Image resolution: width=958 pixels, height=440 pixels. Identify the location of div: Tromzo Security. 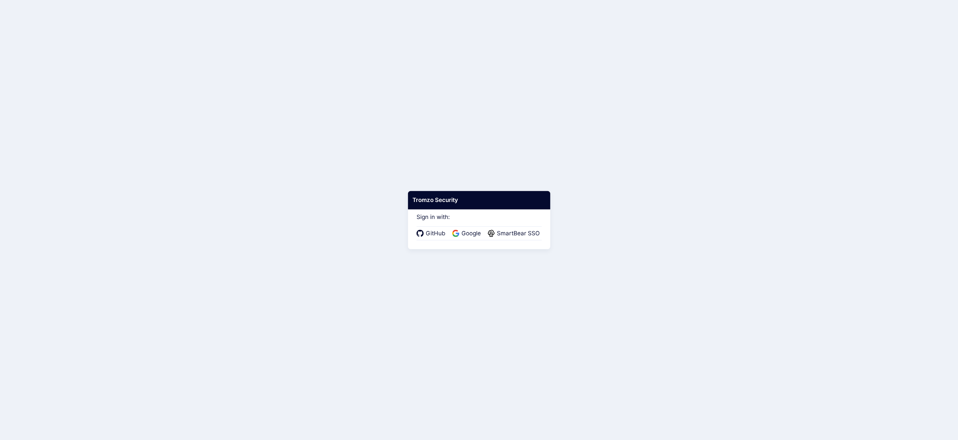
(479, 200).